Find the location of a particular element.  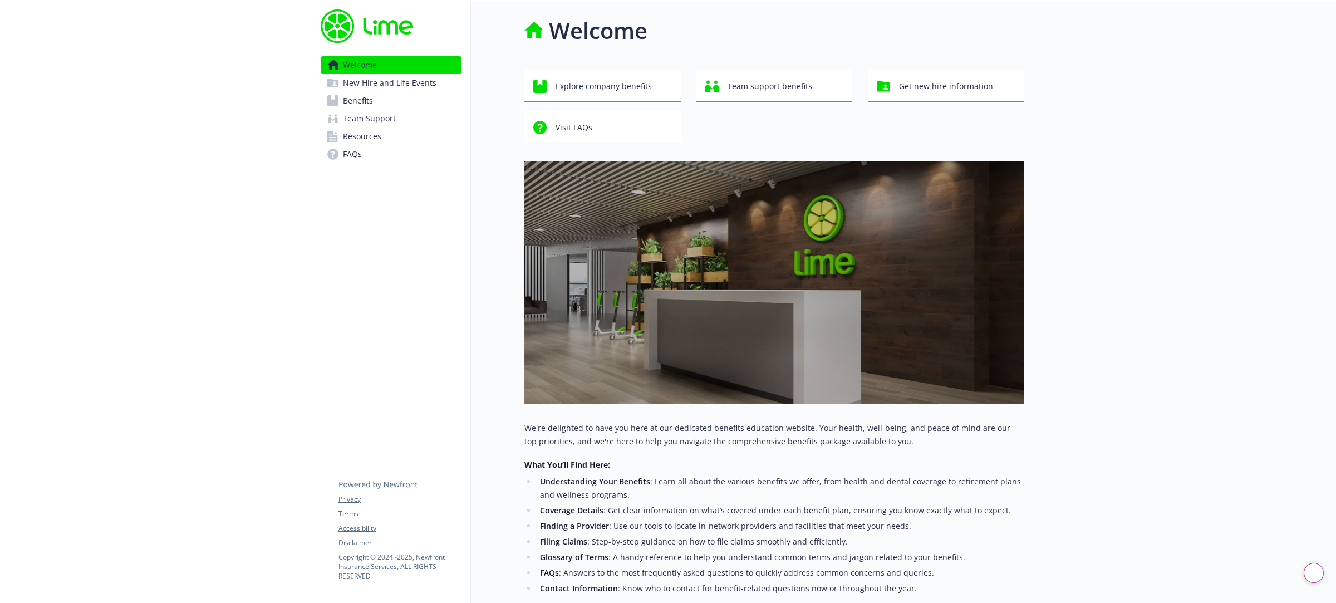

span: Explore company benefits is located at coordinates (604, 86).